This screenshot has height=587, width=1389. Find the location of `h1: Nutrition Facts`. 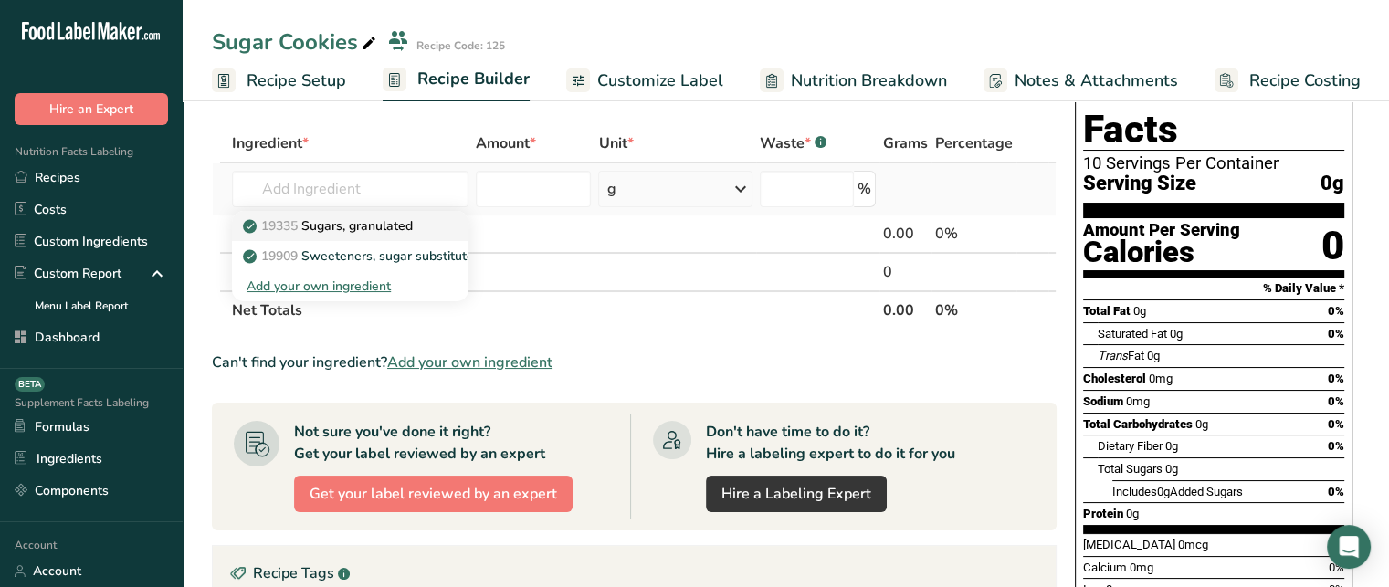

h1: Nutrition Facts is located at coordinates (1214, 109).